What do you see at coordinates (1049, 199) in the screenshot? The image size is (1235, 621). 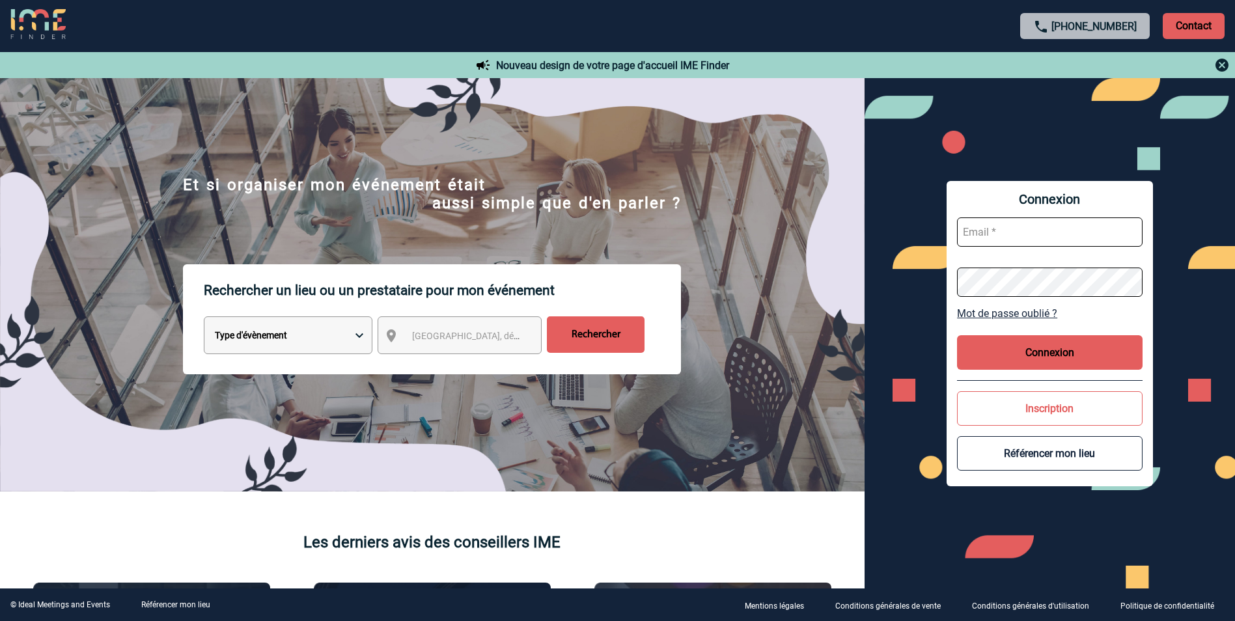 I see `span: Connexion` at bounding box center [1049, 199].